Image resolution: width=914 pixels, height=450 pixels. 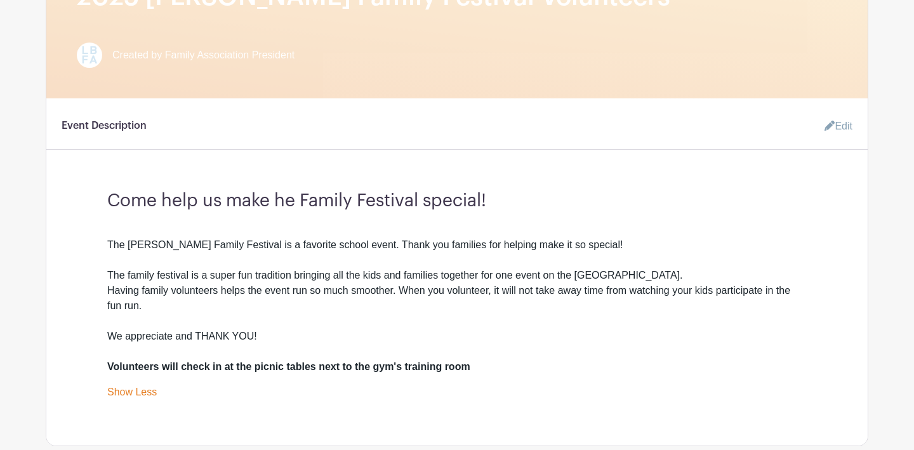 What do you see at coordinates (104, 126) in the screenshot?
I see `h6: Event Description` at bounding box center [104, 126].